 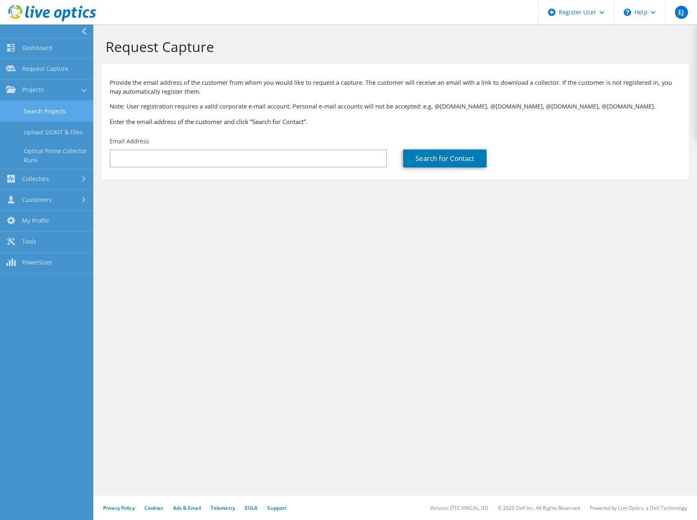 I want to click on p: Note: User registration requires a valid corporate e-mail account. Personal e-mail accounts will ..., so click(x=395, y=106).